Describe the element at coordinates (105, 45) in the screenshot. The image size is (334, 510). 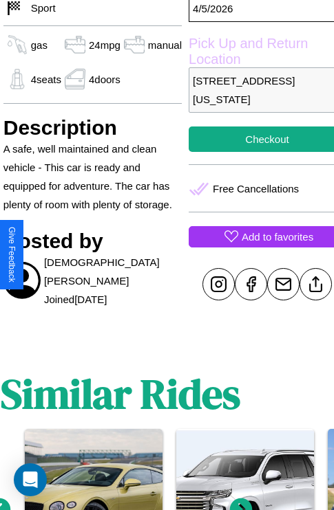
I see `p: 24 mpg` at that location.